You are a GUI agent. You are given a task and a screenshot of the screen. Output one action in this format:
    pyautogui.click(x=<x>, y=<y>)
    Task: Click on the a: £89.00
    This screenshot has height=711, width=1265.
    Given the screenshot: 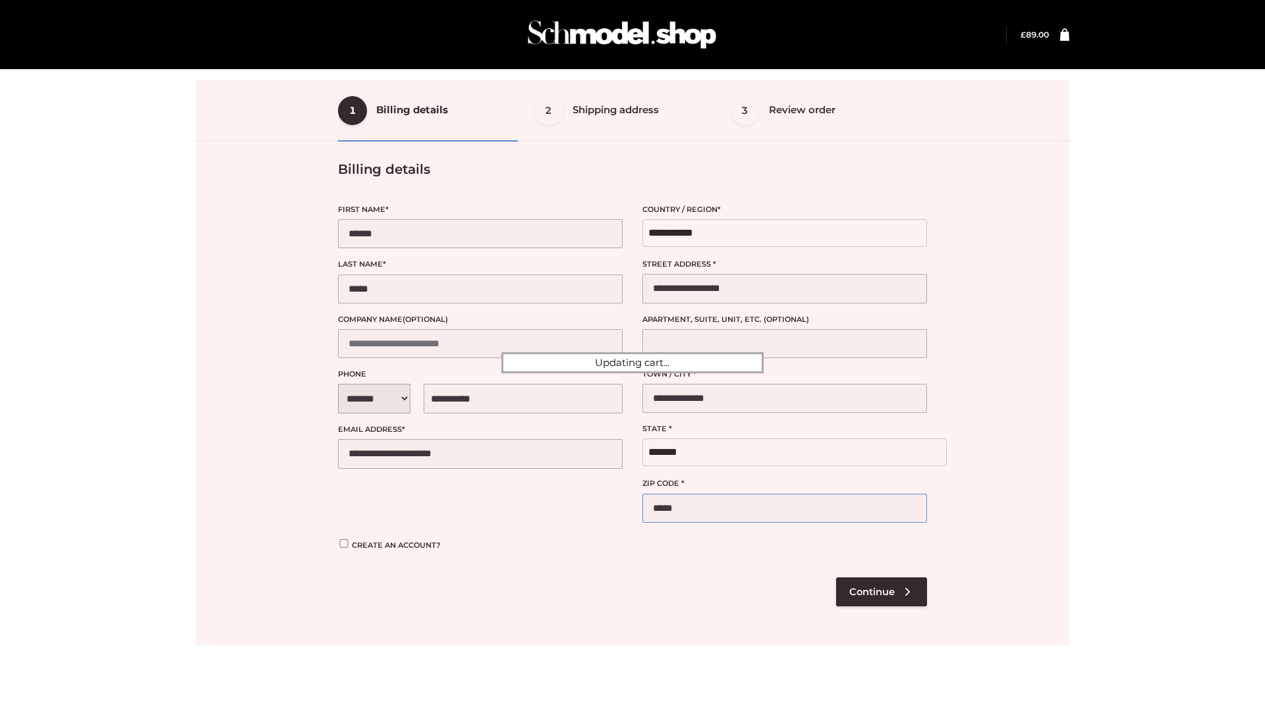 What is the action you would take?
    pyautogui.click(x=1034, y=34)
    